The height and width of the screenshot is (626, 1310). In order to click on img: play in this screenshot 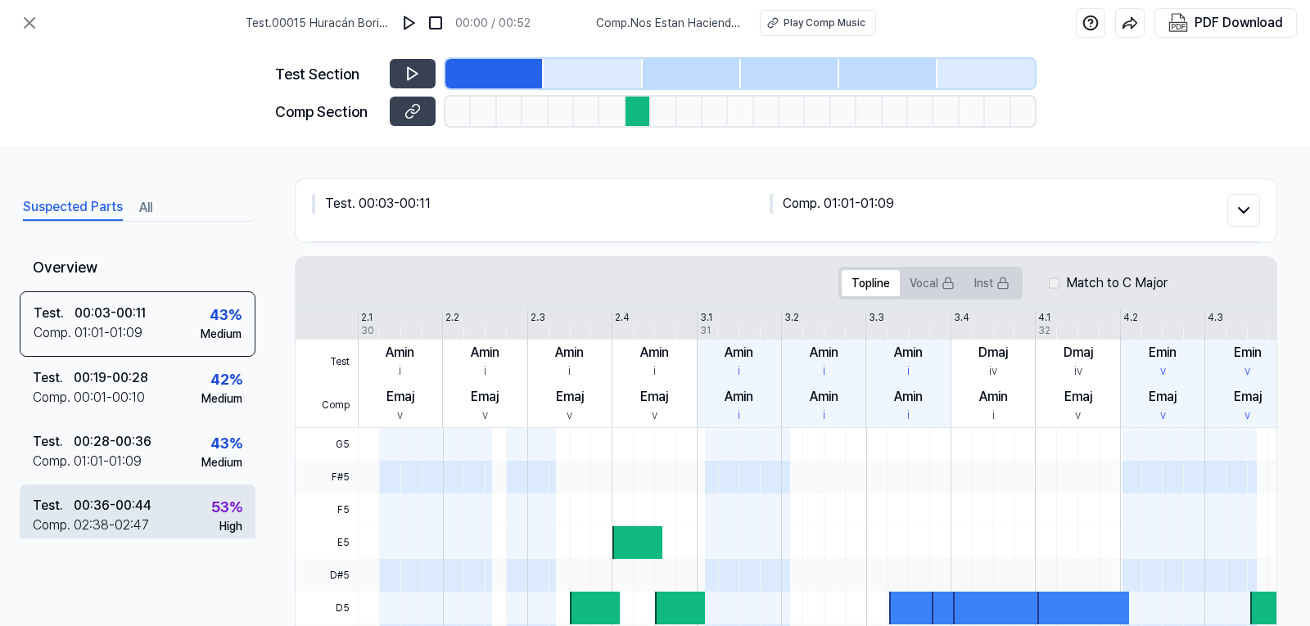, I will do `click(409, 23)`.